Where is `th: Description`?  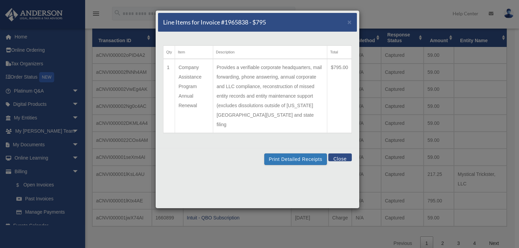
th: Description is located at coordinates (270, 52).